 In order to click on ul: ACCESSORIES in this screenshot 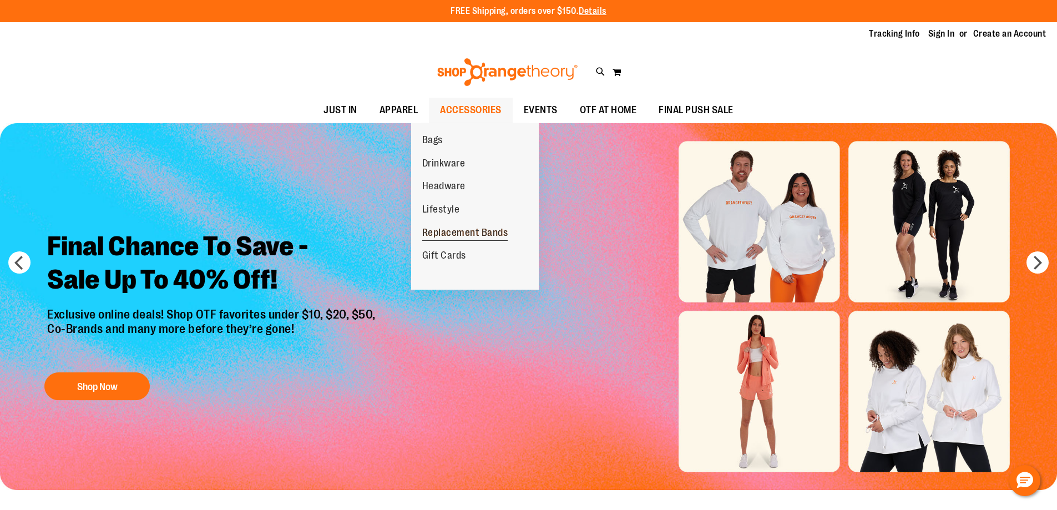, I will do `click(475, 206)`.